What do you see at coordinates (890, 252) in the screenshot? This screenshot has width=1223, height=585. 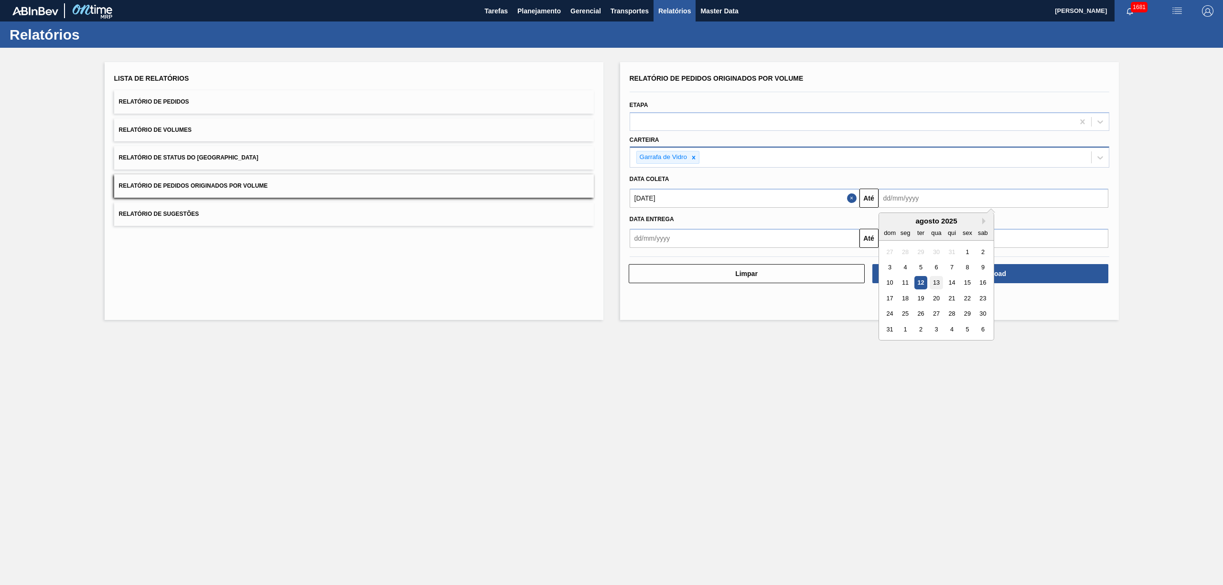 I see `div: Not available domingo, 27 de julho de 2025` at bounding box center [890, 252].